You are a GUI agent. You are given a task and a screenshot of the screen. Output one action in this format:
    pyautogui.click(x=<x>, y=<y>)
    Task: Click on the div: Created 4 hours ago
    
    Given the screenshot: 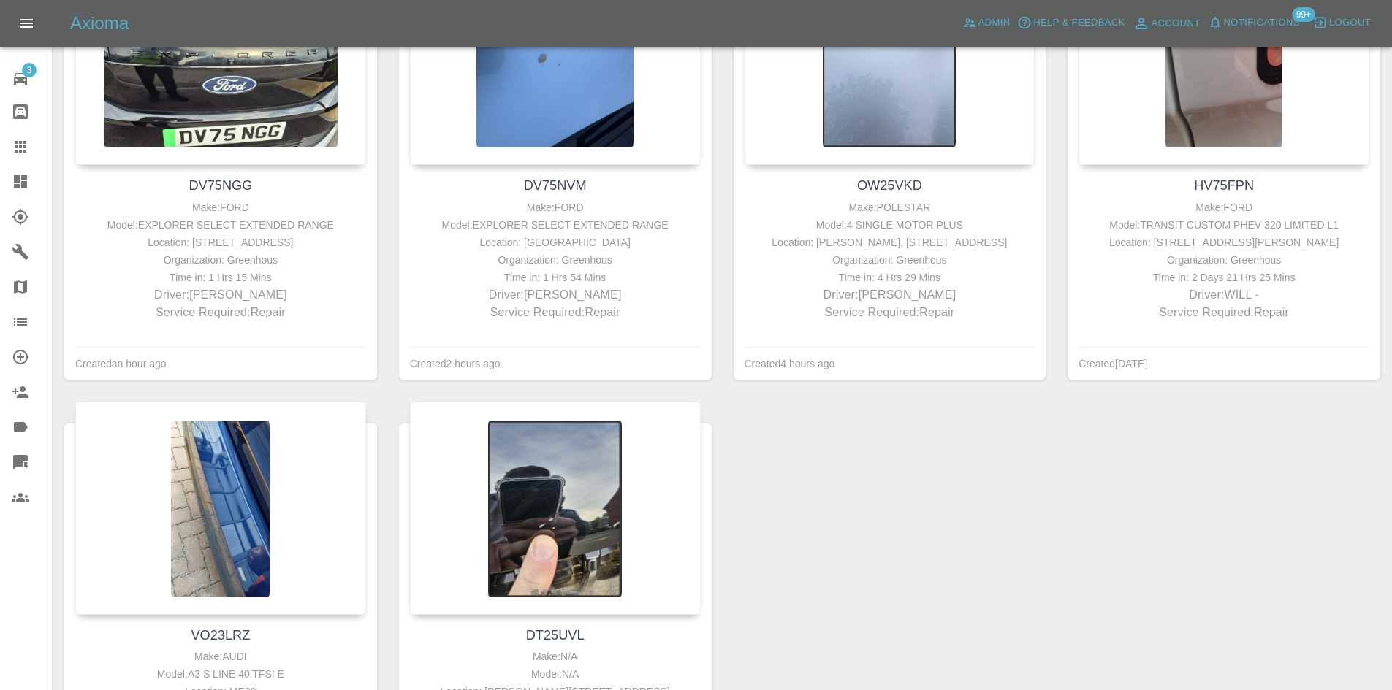 What is the action you would take?
    pyautogui.click(x=790, y=364)
    